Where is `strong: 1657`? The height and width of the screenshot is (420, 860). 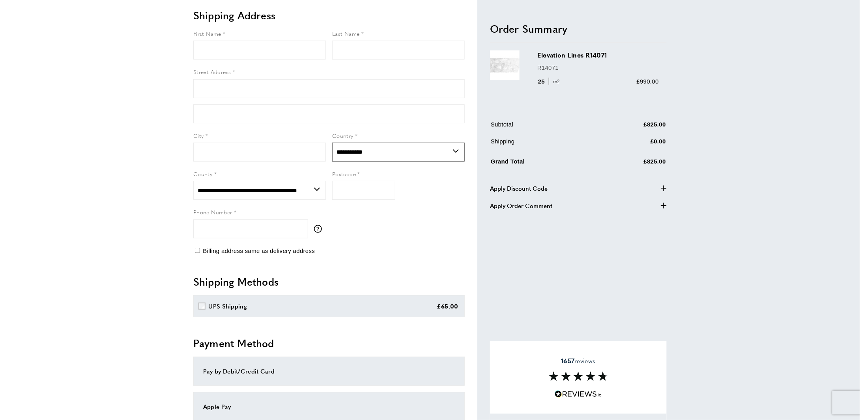 strong: 1657 is located at coordinates (568, 361).